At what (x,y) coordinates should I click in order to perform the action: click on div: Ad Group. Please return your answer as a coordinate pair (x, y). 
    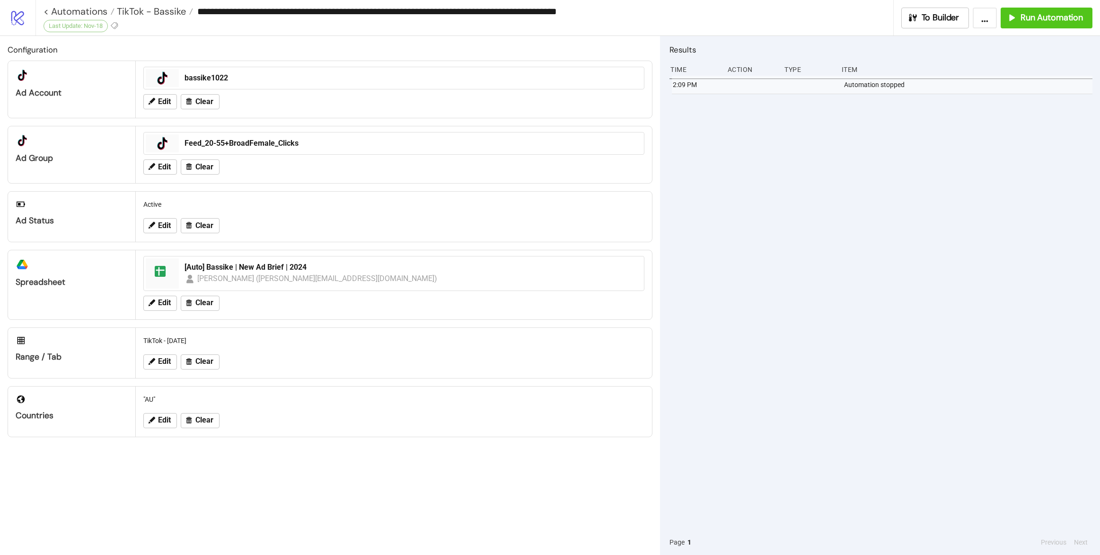
    Looking at the image, I should click on (71, 158).